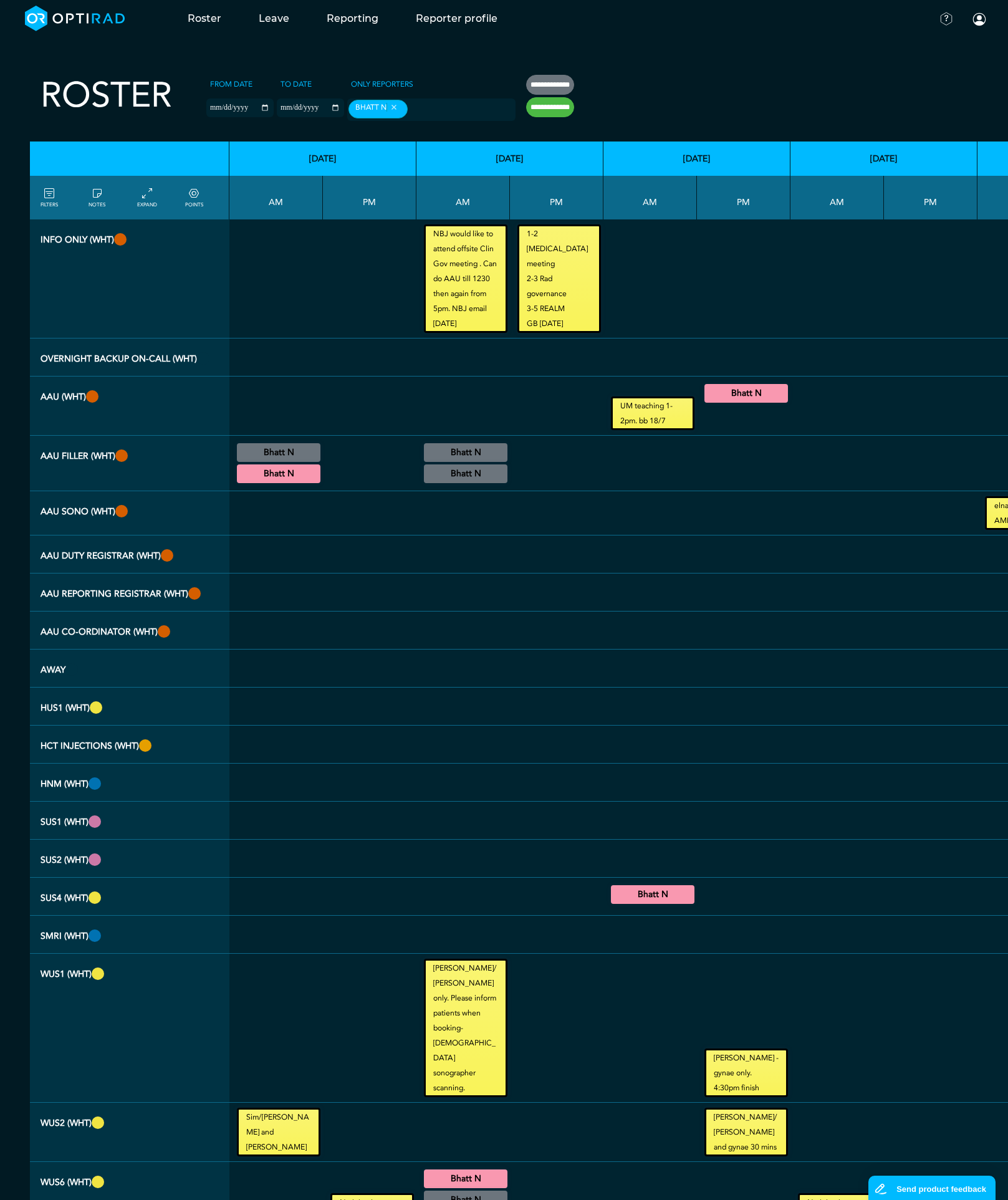 The height and width of the screenshot is (1200, 1008). Describe the element at coordinates (278, 452) in the screenshot. I see `div: General CT/General MRI/General XR 08:30 - 11:00` at that location.